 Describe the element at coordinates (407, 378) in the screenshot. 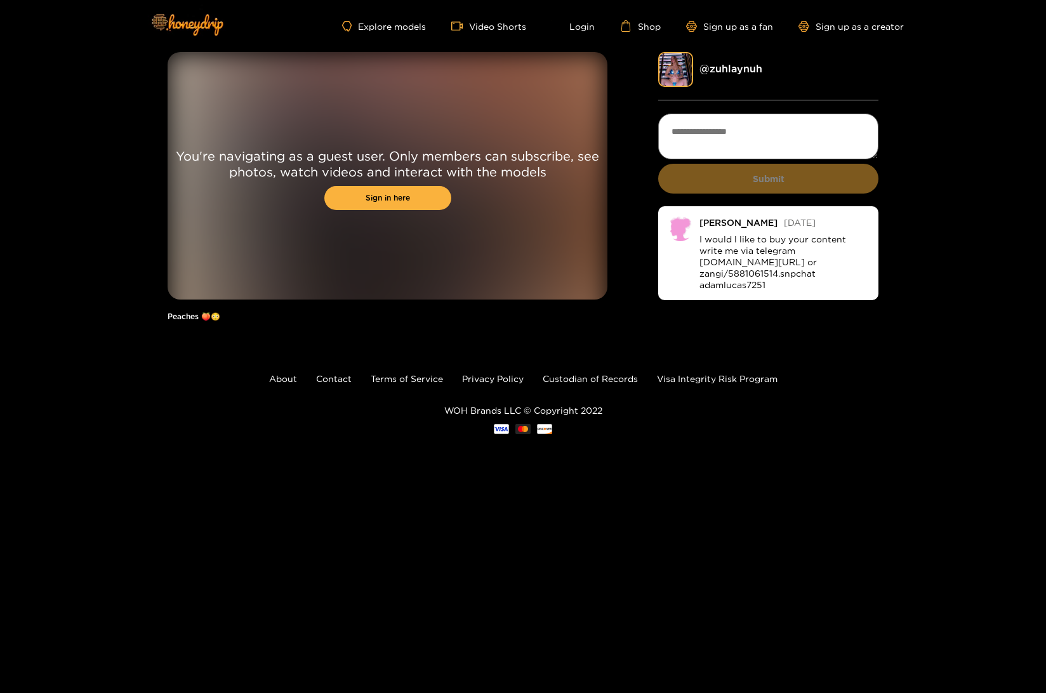

I see `a: Terms of Service` at that location.